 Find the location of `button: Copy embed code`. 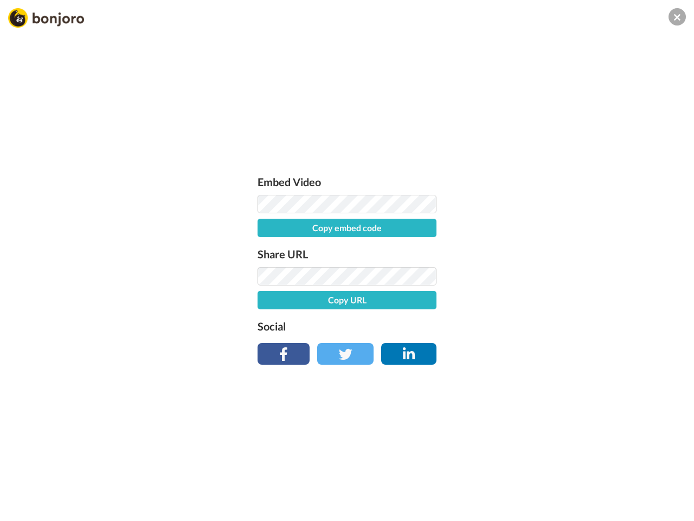

button: Copy embed code is located at coordinates (347, 228).